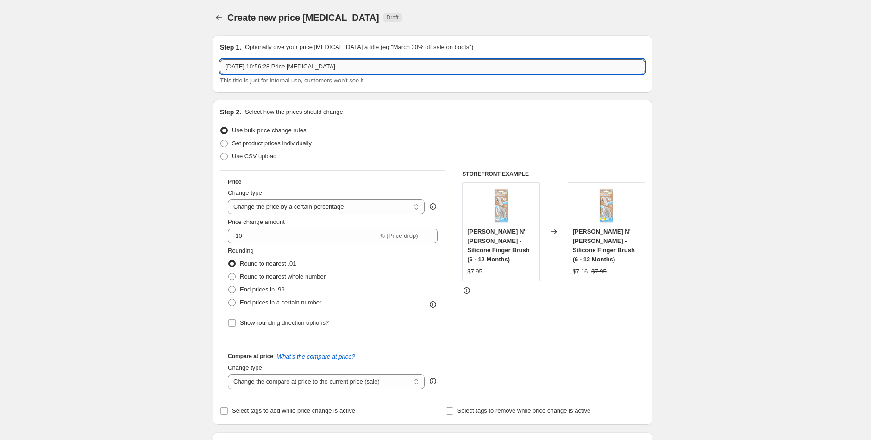 This screenshot has height=440, width=871. I want to click on input: 30% off holiday sale, so click(432, 67).